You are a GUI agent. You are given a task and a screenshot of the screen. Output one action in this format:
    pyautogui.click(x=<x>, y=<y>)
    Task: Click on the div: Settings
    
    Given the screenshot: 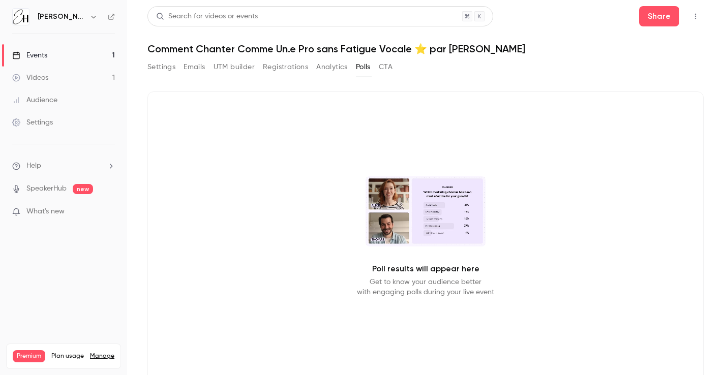 What is the action you would take?
    pyautogui.click(x=33, y=122)
    